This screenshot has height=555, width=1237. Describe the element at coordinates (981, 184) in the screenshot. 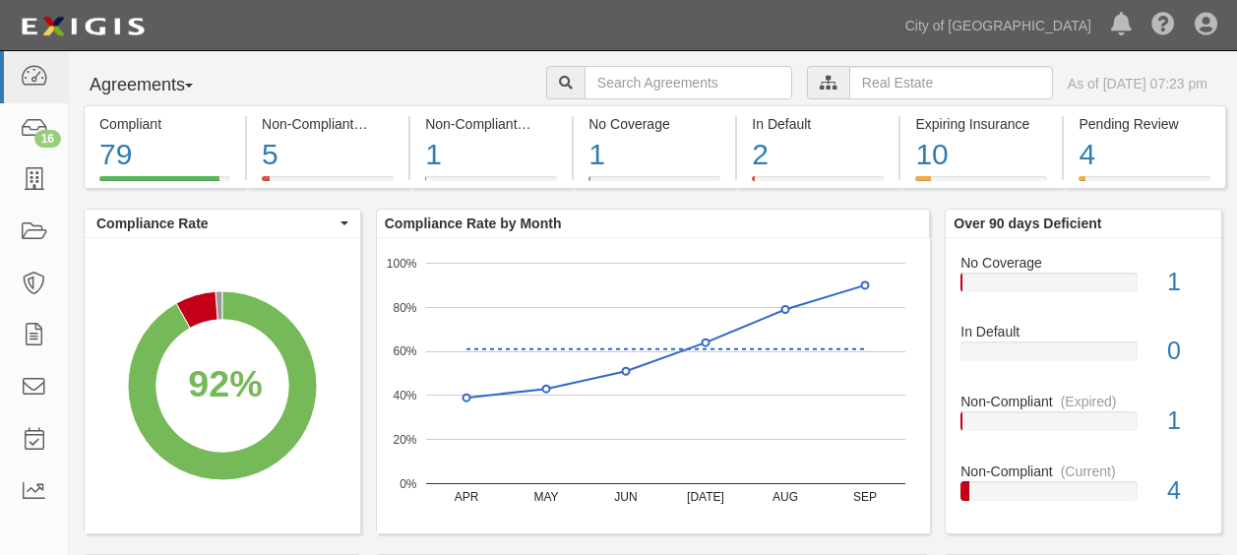

I see `a: Expiring Insurance10` at that location.